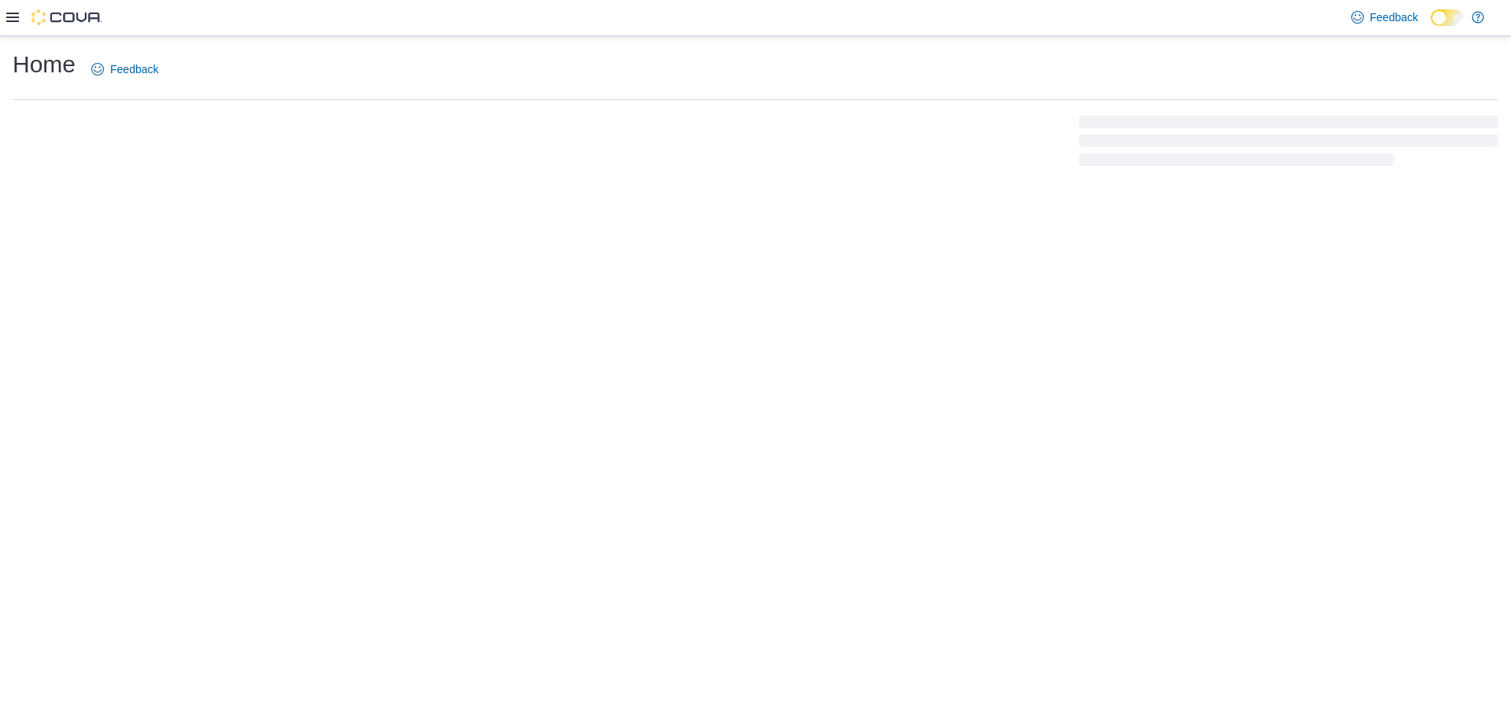 The width and height of the screenshot is (1511, 723). I want to click on input: Dark Mode, so click(1447, 17).